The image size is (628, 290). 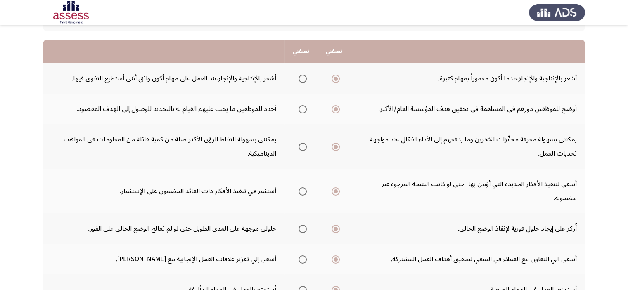 I want to click on td: أسعى لتنفيذ الأفكار الجديدة التي أؤمن بها، حتى لو كانت النتيجة المرجوة غير مضمونة., so click(x=468, y=191).